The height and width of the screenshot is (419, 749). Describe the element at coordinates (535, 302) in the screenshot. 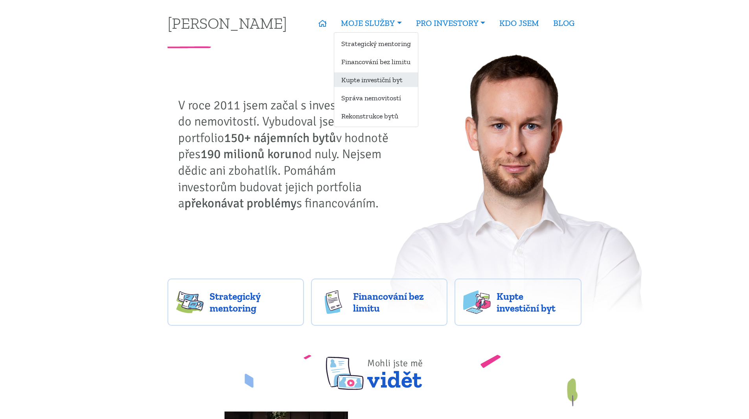

I see `span: Kupte investiční byt` at that location.